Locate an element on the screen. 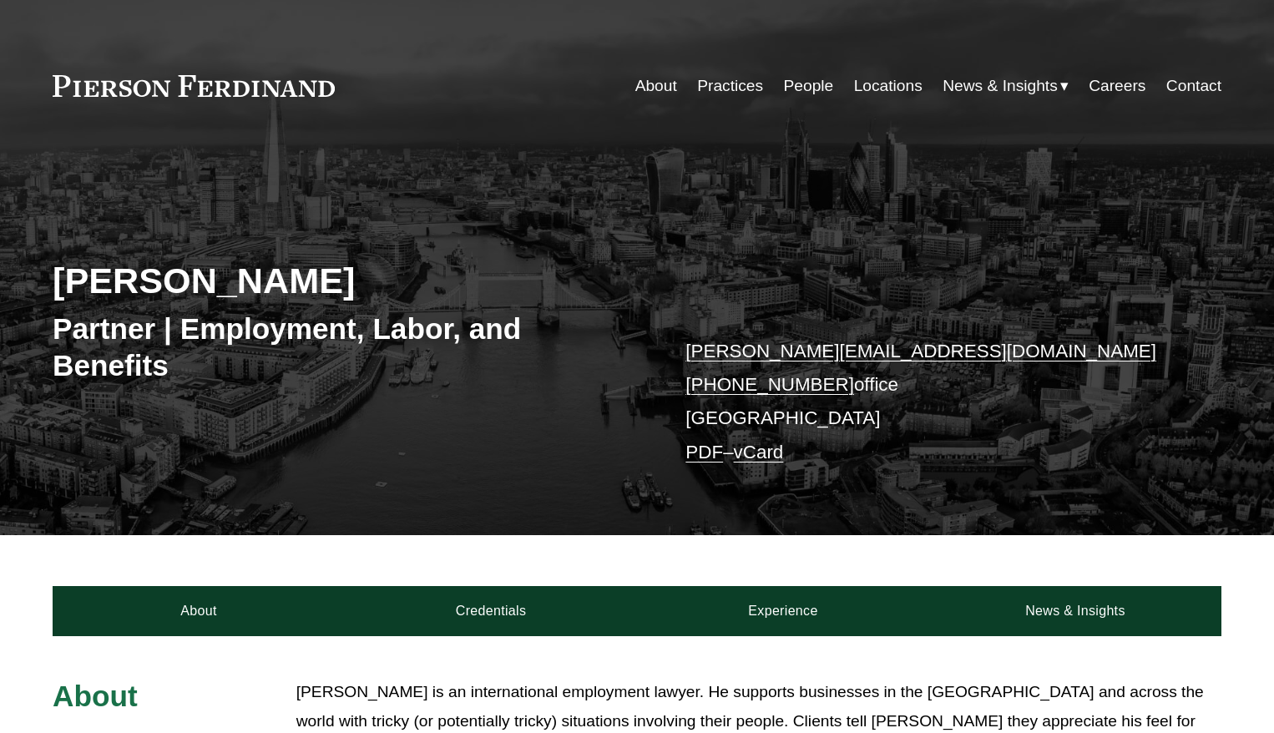 Image resolution: width=1274 pixels, height=733 pixels. a: Credentials is located at coordinates (491, 611).